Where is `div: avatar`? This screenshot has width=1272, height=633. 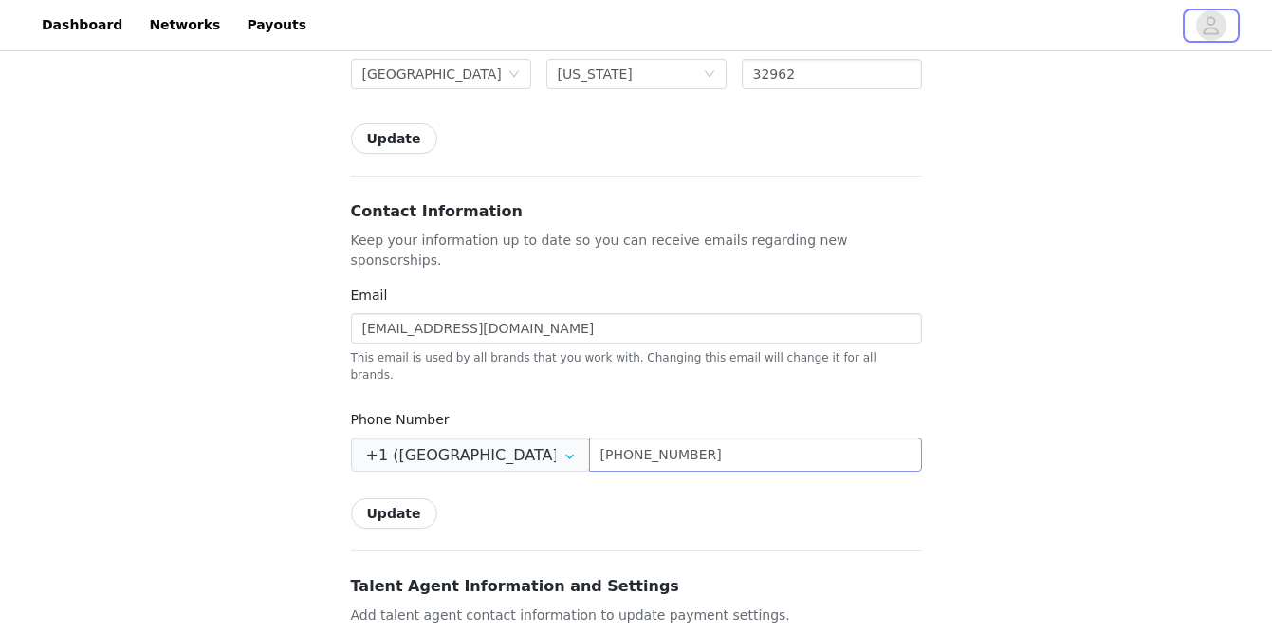
div: avatar is located at coordinates (1211, 26).